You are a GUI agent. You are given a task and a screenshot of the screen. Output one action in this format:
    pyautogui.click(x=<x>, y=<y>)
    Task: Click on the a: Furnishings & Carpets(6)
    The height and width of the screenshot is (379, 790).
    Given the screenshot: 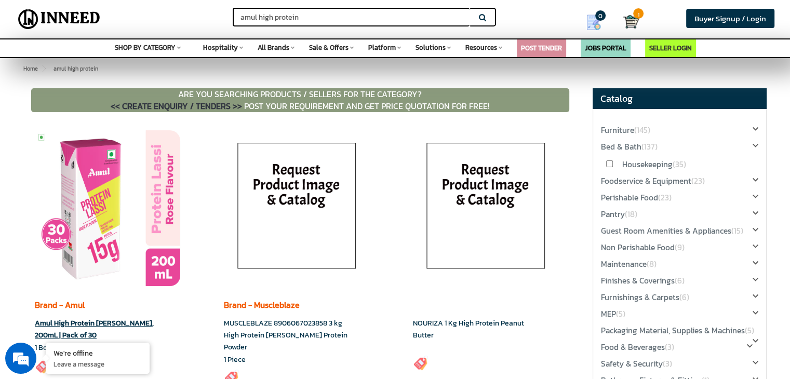 What is the action you would take?
    pyautogui.click(x=645, y=298)
    